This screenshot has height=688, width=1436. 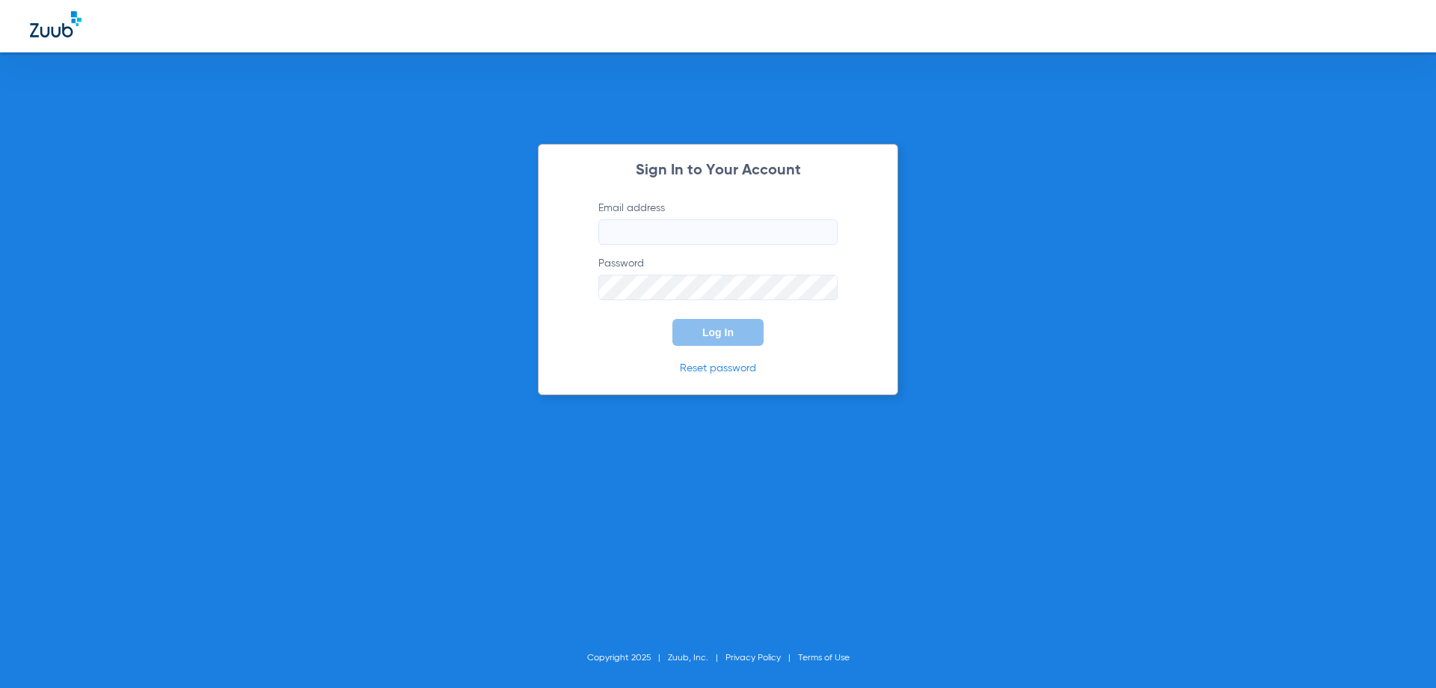 What do you see at coordinates (718, 332) in the screenshot?
I see `button: Log In` at bounding box center [718, 332].